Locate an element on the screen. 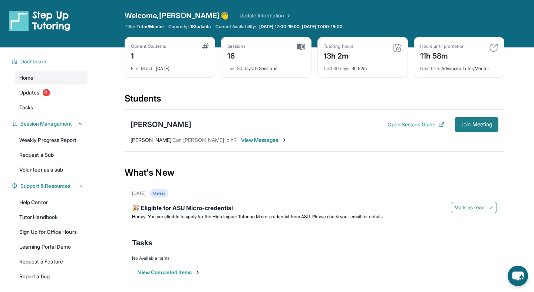  span: View Messages is located at coordinates (264, 140).